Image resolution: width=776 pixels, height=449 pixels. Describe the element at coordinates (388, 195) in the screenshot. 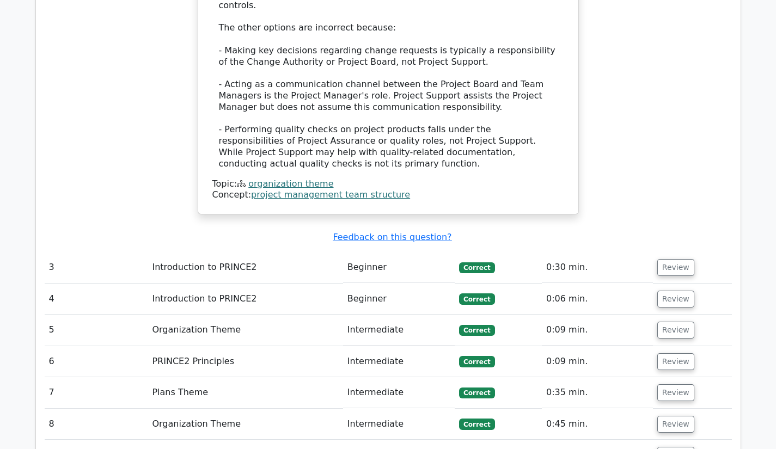

I see `div: Concept:` at that location.